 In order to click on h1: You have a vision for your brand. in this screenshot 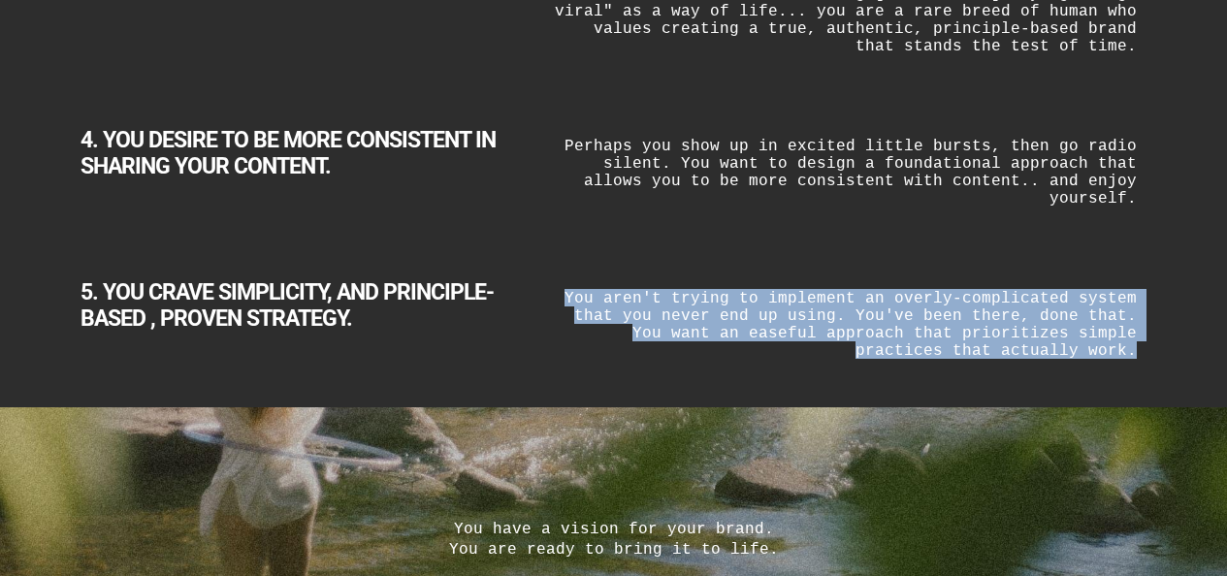, I will do `click(614, 539)`.